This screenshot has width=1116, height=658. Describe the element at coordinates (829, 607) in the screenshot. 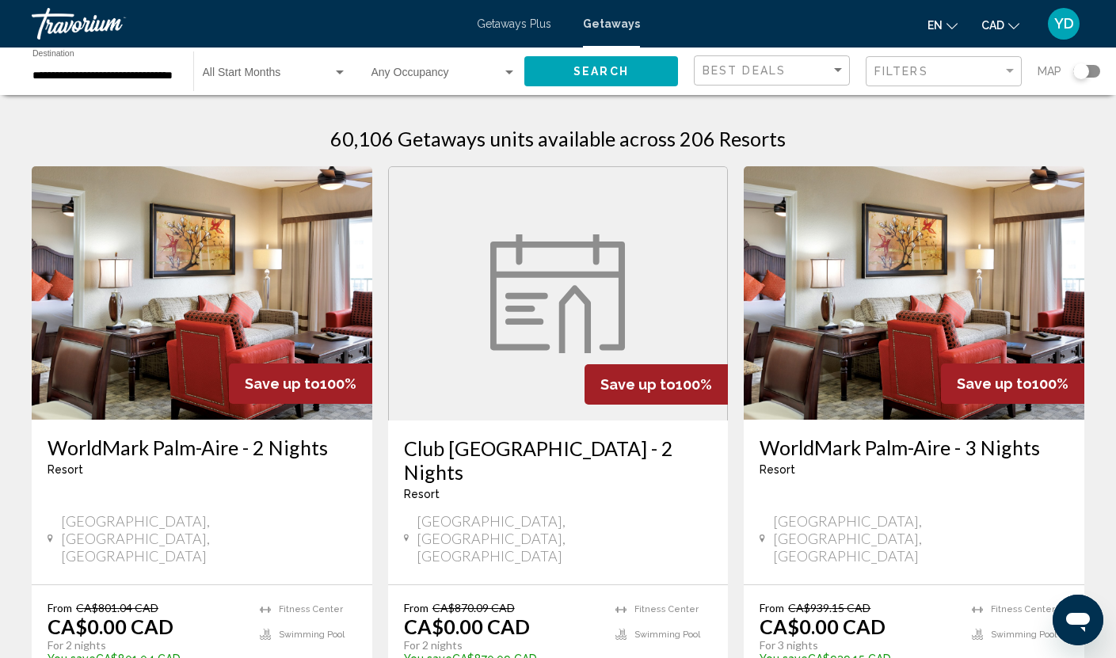

I see `span: CA$939.15 CAD` at that location.